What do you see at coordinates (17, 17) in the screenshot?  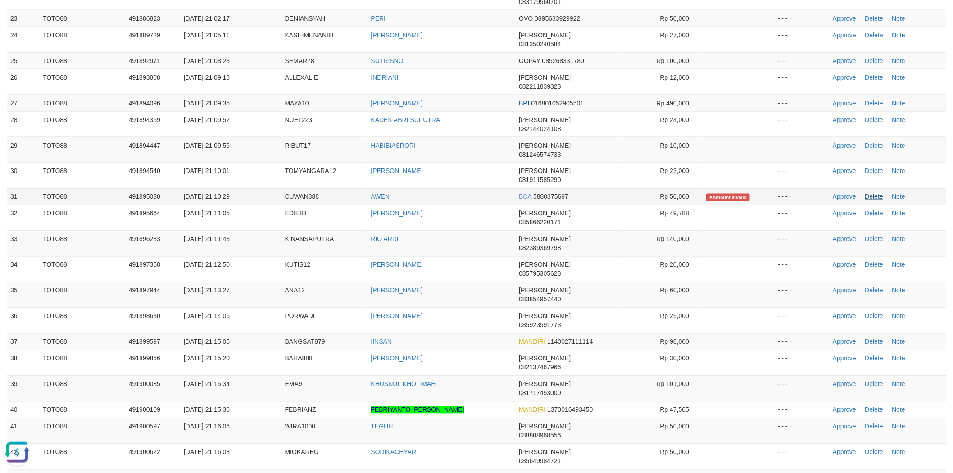 I see `button: Open LiveChat chat widget` at bounding box center [17, 17].